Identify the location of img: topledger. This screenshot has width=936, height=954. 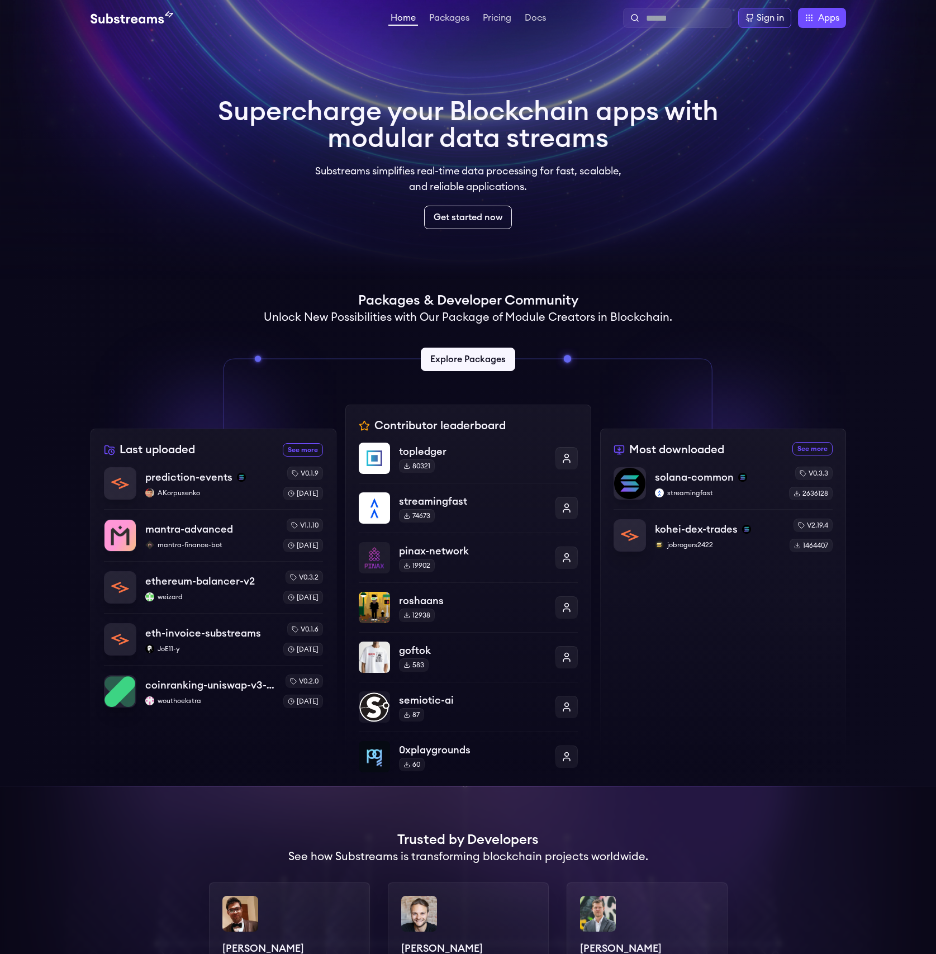
(374, 458).